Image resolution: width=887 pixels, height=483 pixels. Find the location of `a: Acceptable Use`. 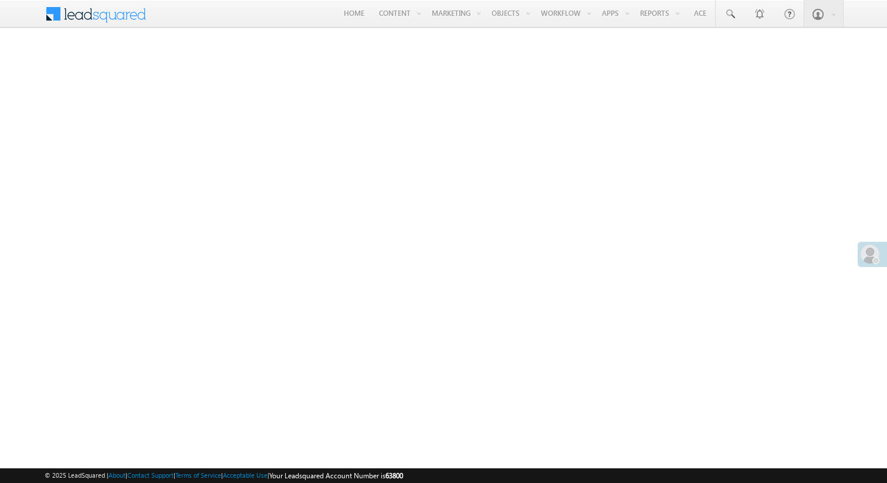

a: Acceptable Use is located at coordinates (245, 475).